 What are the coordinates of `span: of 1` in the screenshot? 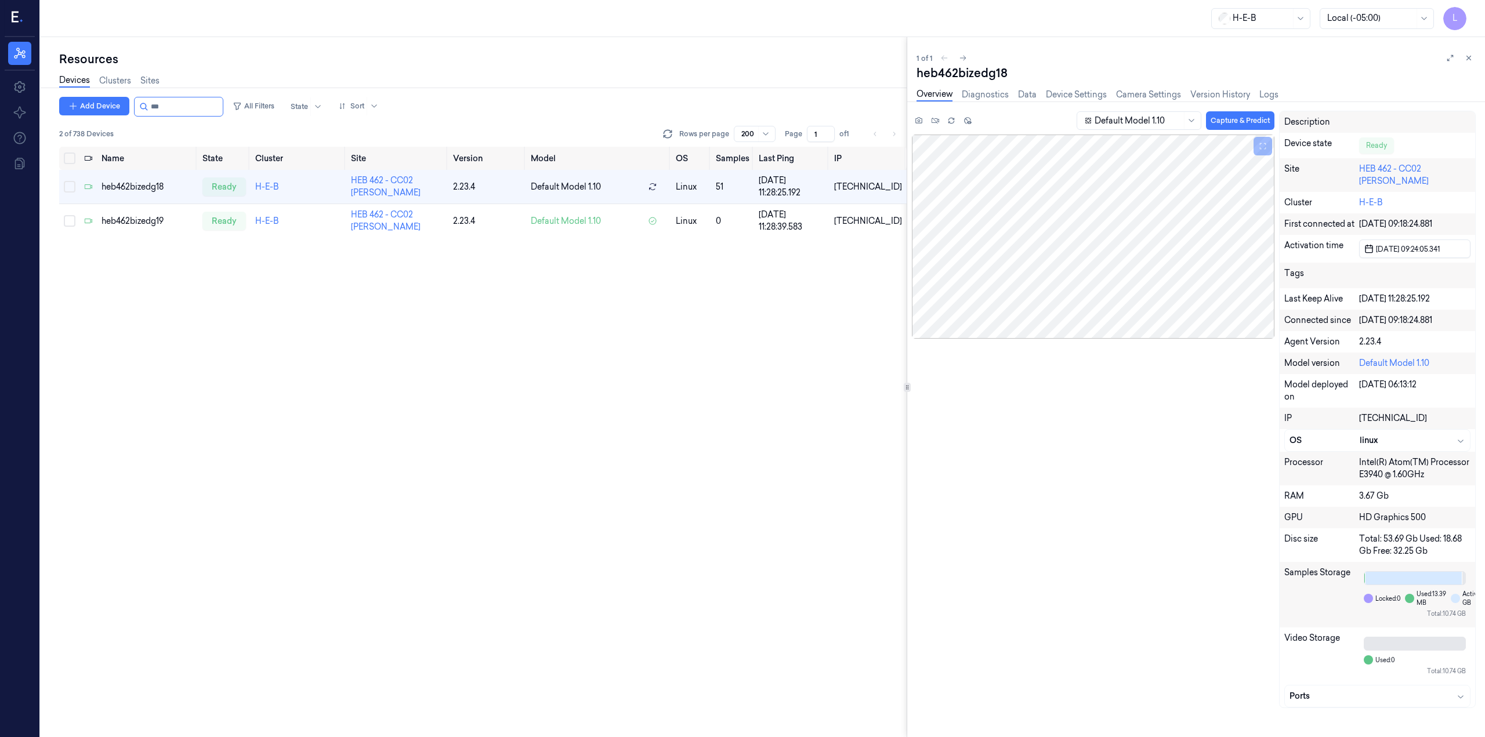 It's located at (849, 134).